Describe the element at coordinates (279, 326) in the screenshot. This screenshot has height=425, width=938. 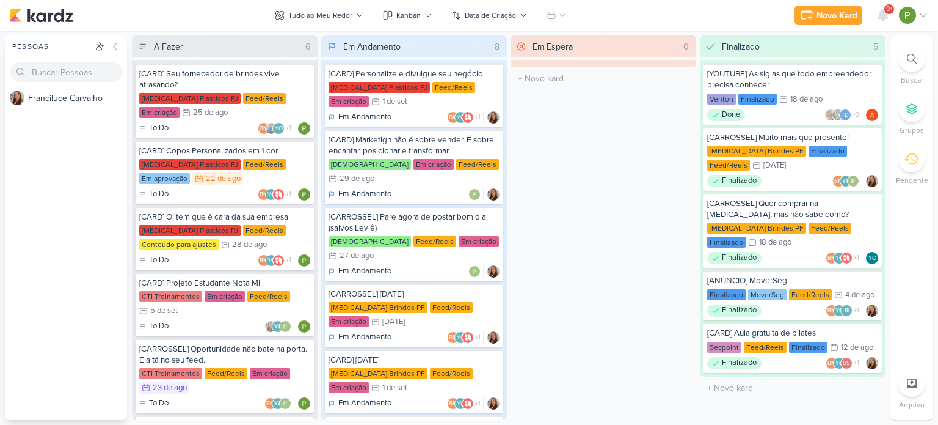
I see `div: Colaboradores: Franciluce Carvalho, Yasmin Oliveira, Paloma Paixão Designer` at that location.